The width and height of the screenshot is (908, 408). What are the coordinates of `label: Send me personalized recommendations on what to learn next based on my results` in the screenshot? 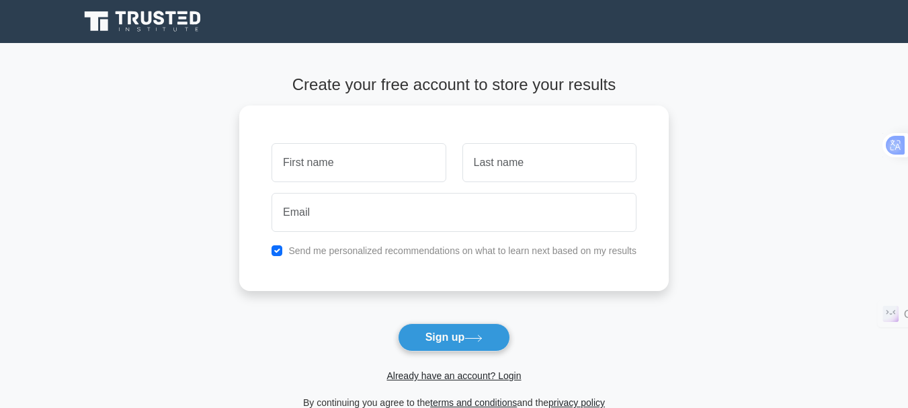 It's located at (463, 251).